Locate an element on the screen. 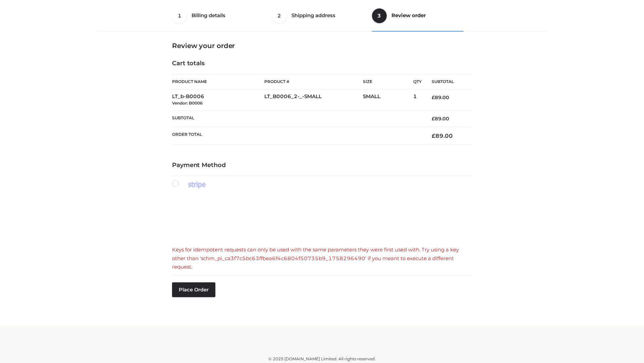 Image resolution: width=644 pixels, height=363 pixels. td: LT_B0006_2-_-SMALL is located at coordinates (314, 100).